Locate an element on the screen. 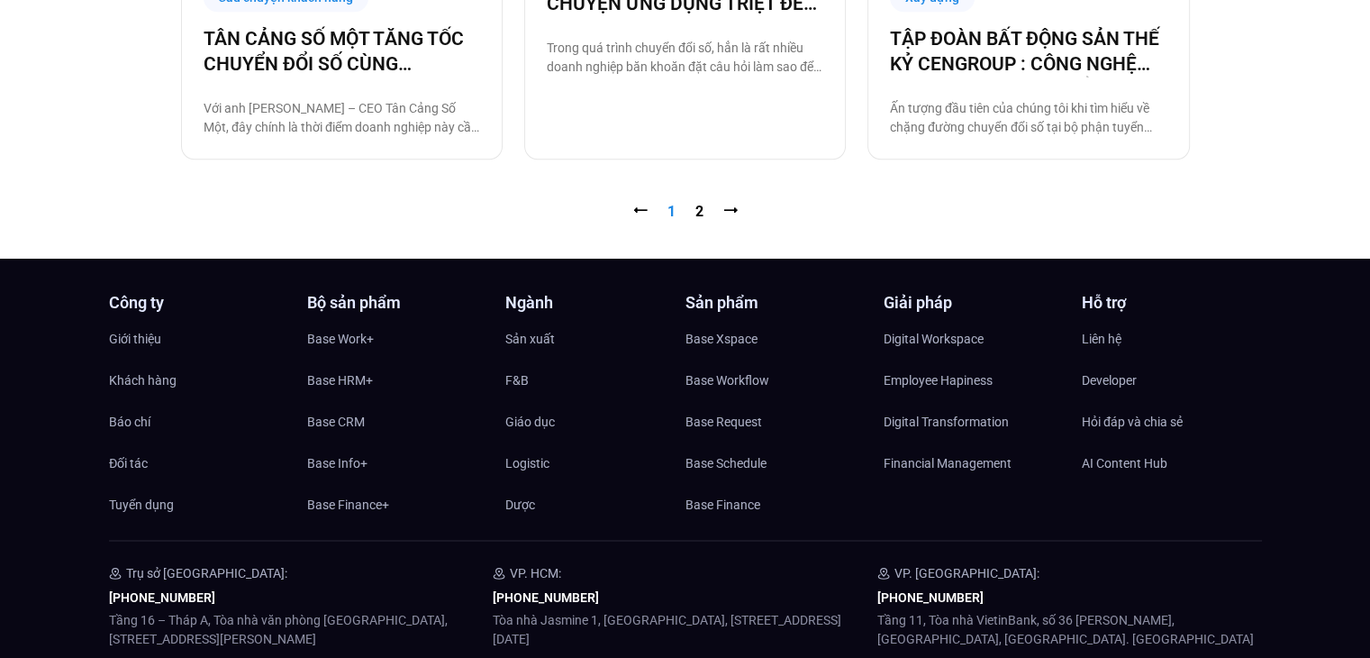 Image resolution: width=1370 pixels, height=658 pixels. span: Base HRM+ is located at coordinates (340, 380).